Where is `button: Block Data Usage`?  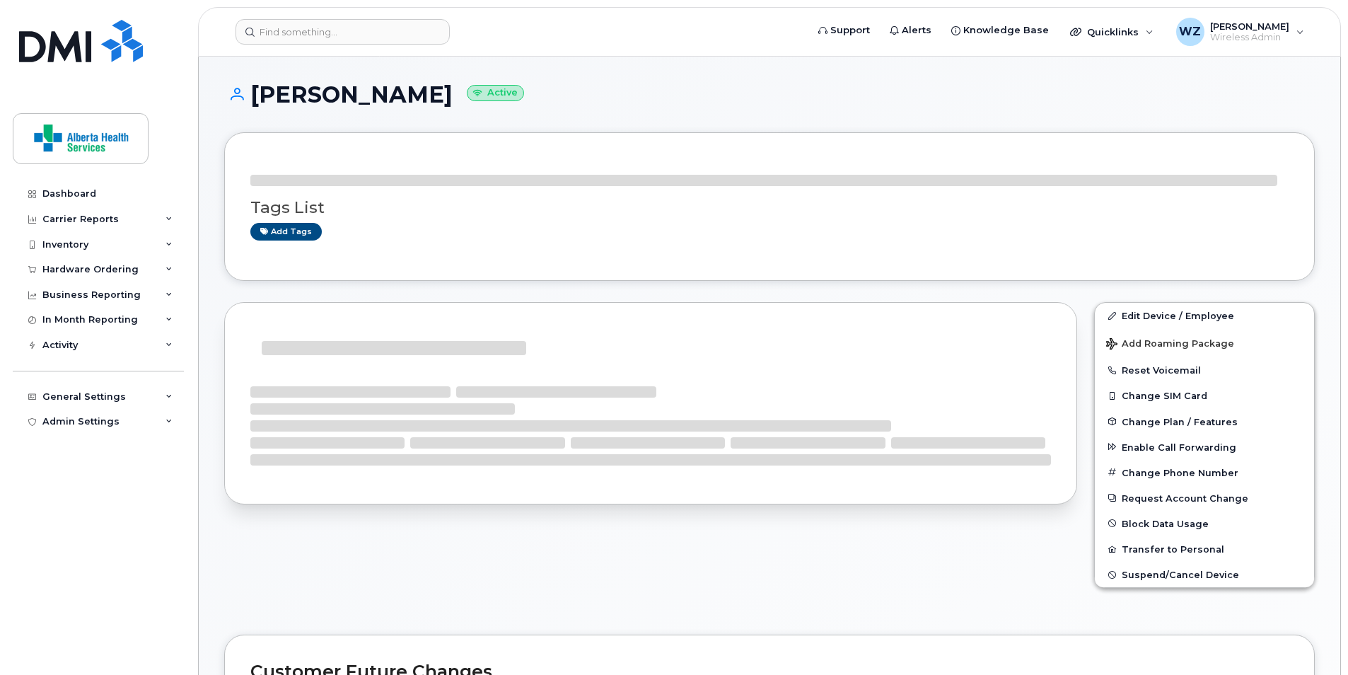
button: Block Data Usage is located at coordinates (1204, 523).